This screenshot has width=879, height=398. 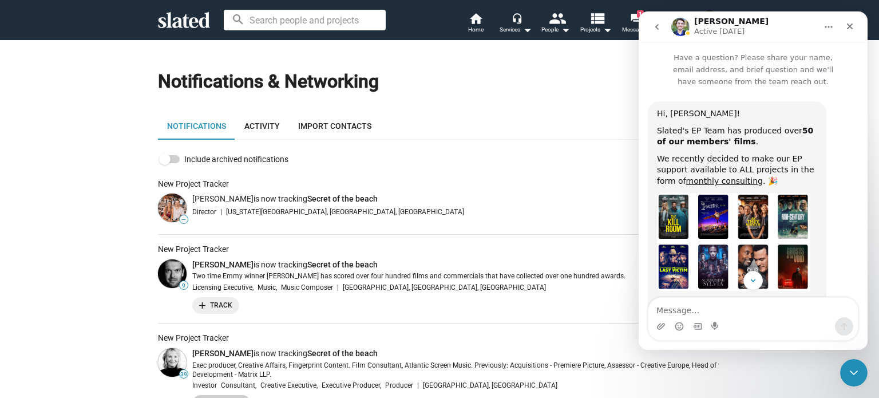 What do you see at coordinates (115, 296) in the screenshot?
I see `textarea: Message…` at bounding box center [115, 296].